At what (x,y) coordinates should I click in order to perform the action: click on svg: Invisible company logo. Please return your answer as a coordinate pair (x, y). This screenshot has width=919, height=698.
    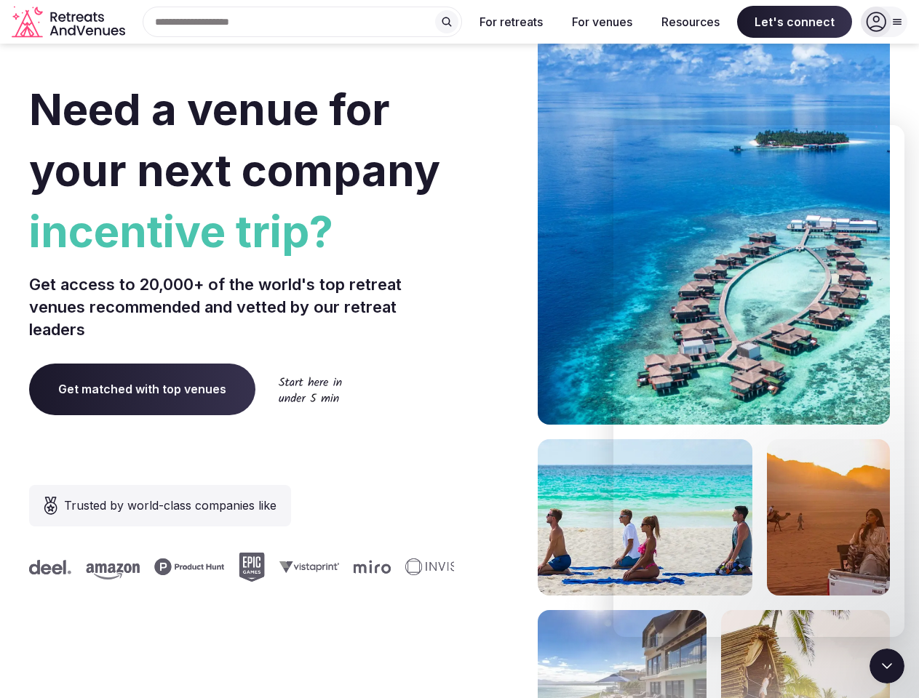
    Looking at the image, I should click on (444, 567).